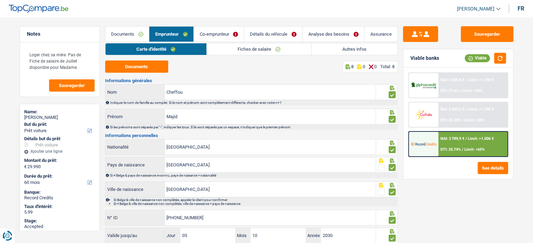  I want to click on div: Name:, so click(60, 112).